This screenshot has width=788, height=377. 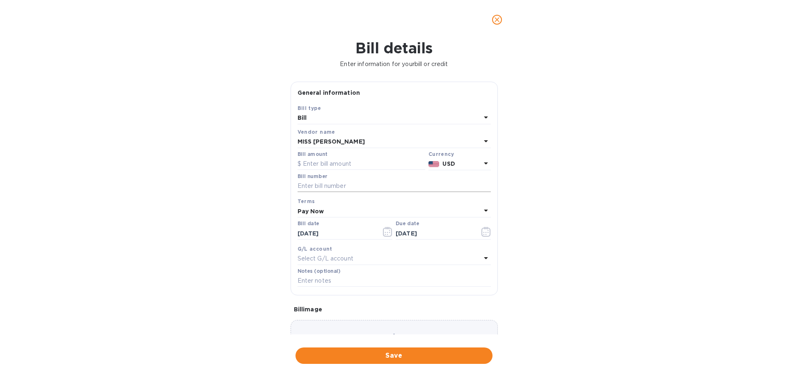 What do you see at coordinates (306, 201) in the screenshot?
I see `b: Terms` at bounding box center [306, 201].